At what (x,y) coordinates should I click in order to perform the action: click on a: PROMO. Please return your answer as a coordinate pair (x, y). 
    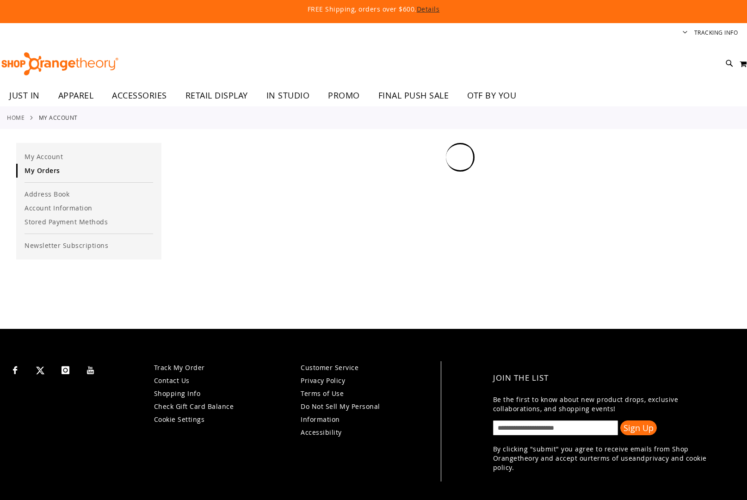
    Looking at the image, I should click on (344, 96).